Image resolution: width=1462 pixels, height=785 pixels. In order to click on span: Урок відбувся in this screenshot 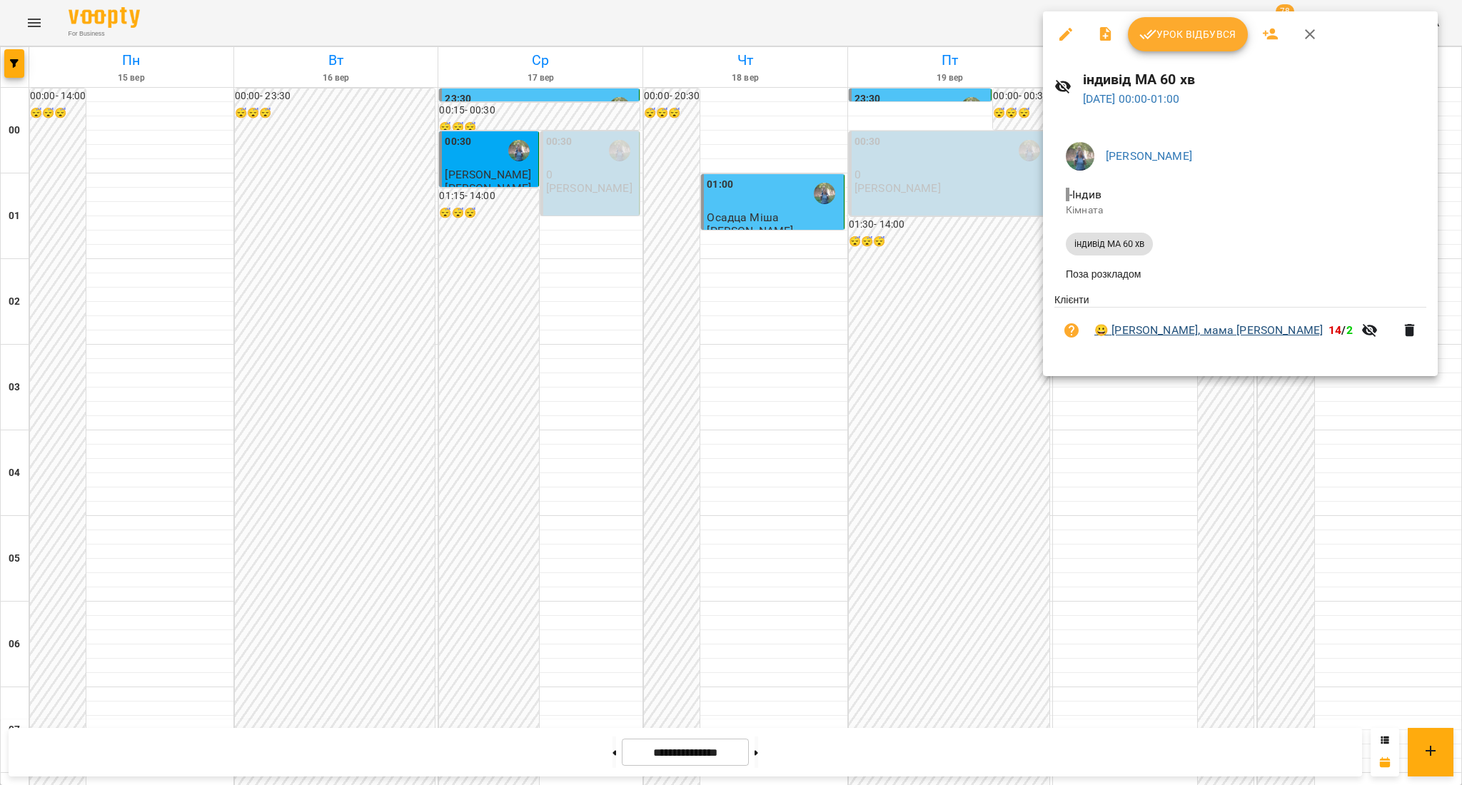, I will do `click(1188, 34)`.